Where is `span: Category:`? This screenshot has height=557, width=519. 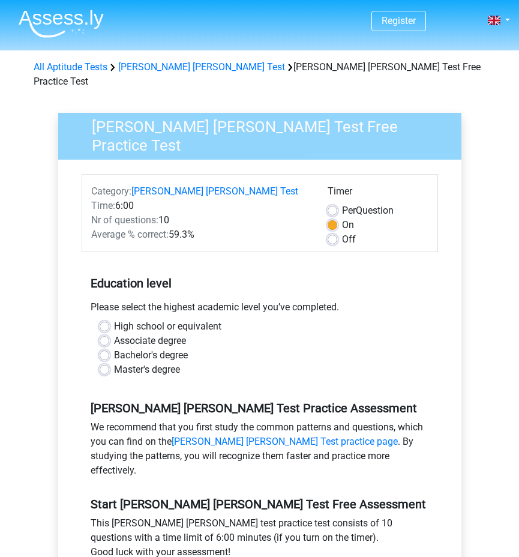 span: Category: is located at coordinates (111, 191).